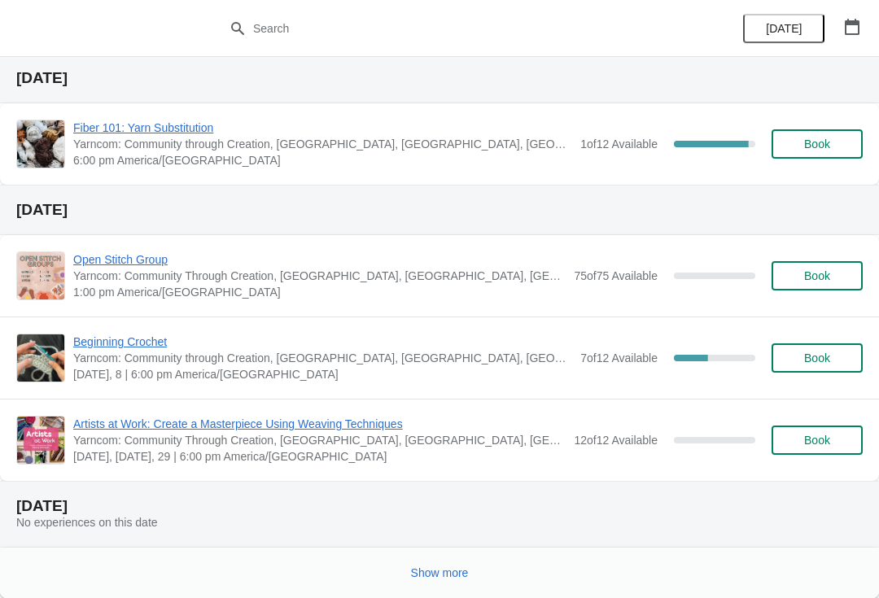 This screenshot has width=879, height=598. What do you see at coordinates (619, 144) in the screenshot?
I see `span: 1 of 12 Available` at bounding box center [619, 144].